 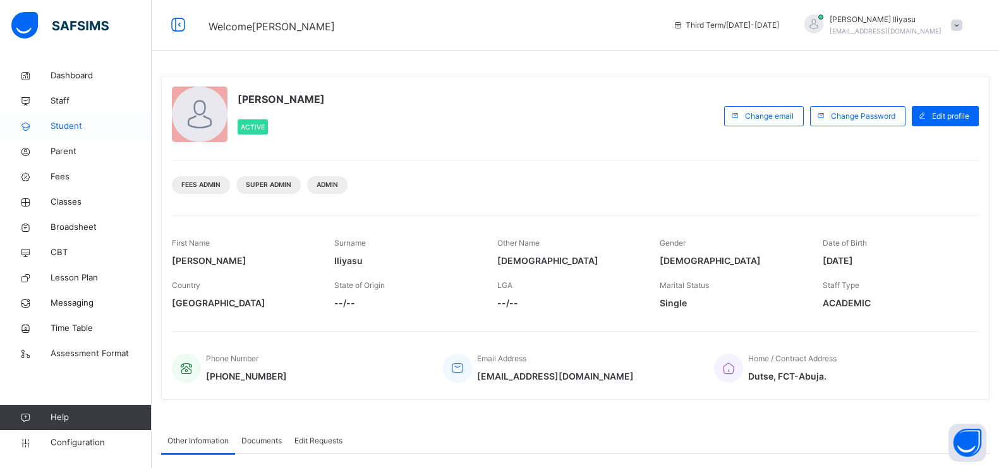 I want to click on span: Other Information, so click(x=198, y=441).